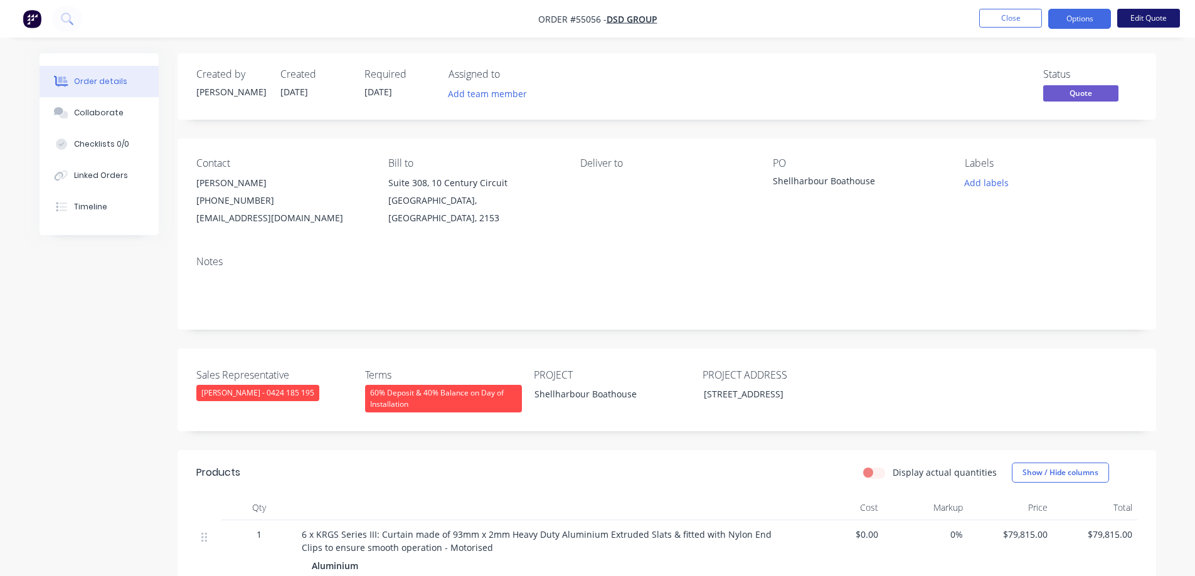 The width and height of the screenshot is (1195, 576). Describe the element at coordinates (474, 163) in the screenshot. I see `div: Bill to` at that location.